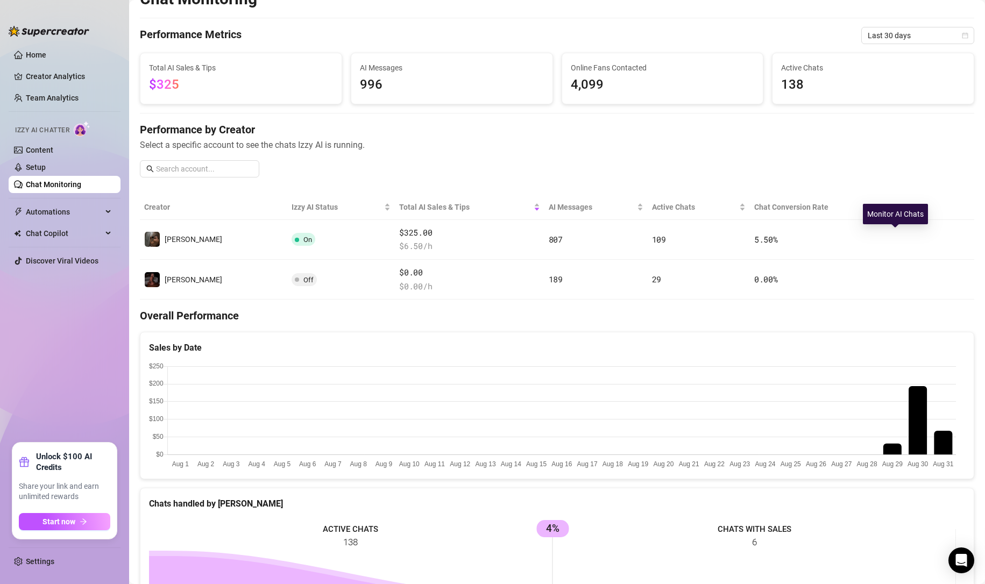 Image resolution: width=985 pixels, height=584 pixels. What do you see at coordinates (766, 239) in the screenshot?
I see `span: 5.50 %` at bounding box center [766, 239].